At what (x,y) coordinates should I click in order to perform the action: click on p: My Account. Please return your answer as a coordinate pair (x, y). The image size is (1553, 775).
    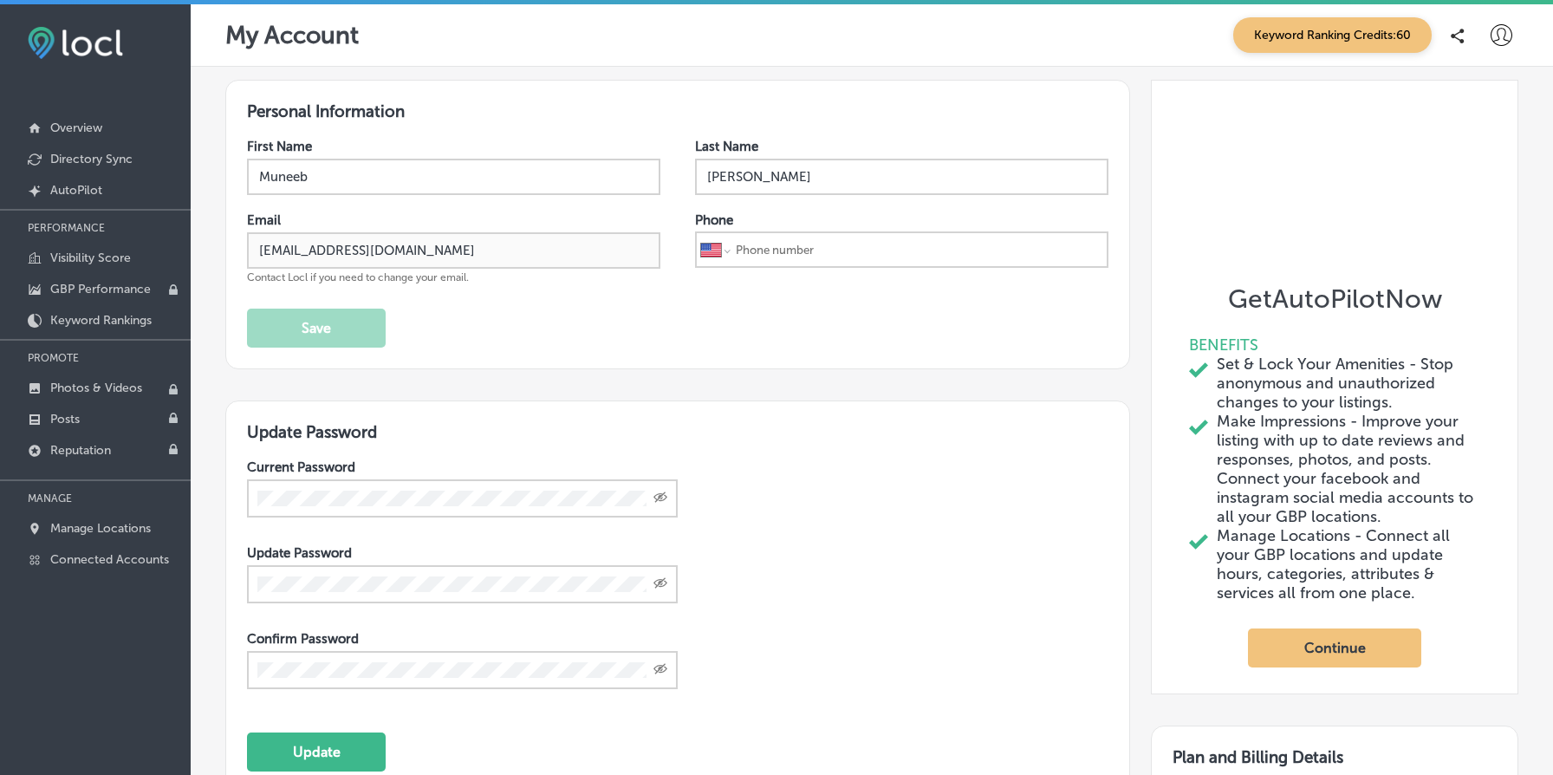
    Looking at the image, I should click on (292, 35).